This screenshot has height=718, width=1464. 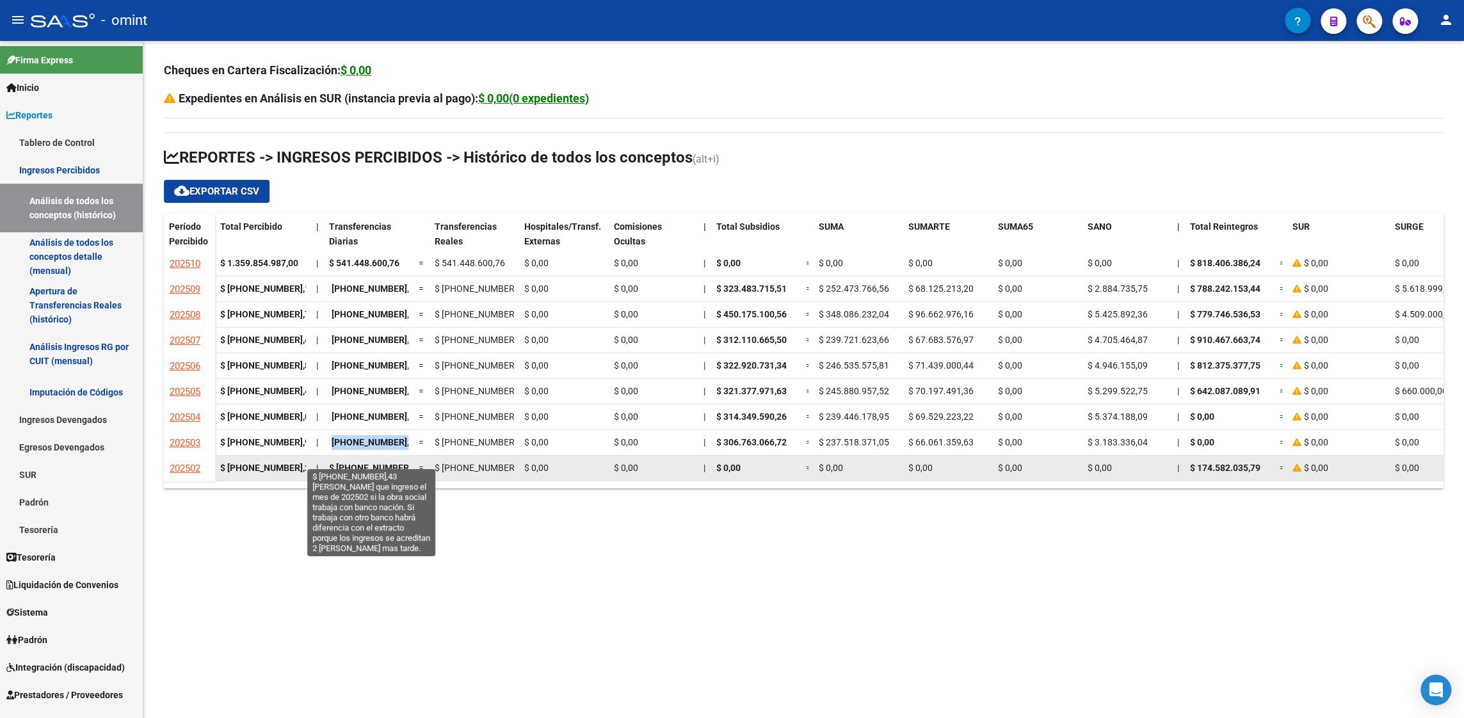 I want to click on datatable-header-cell: SUMA, so click(x=859, y=240).